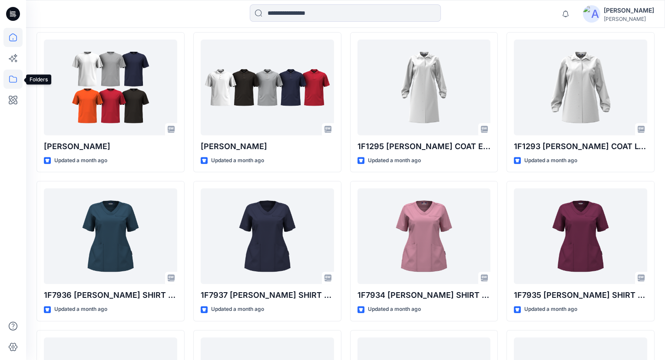  Describe the element at coordinates (267, 87) in the screenshot. I see `a: KANE` at that location.